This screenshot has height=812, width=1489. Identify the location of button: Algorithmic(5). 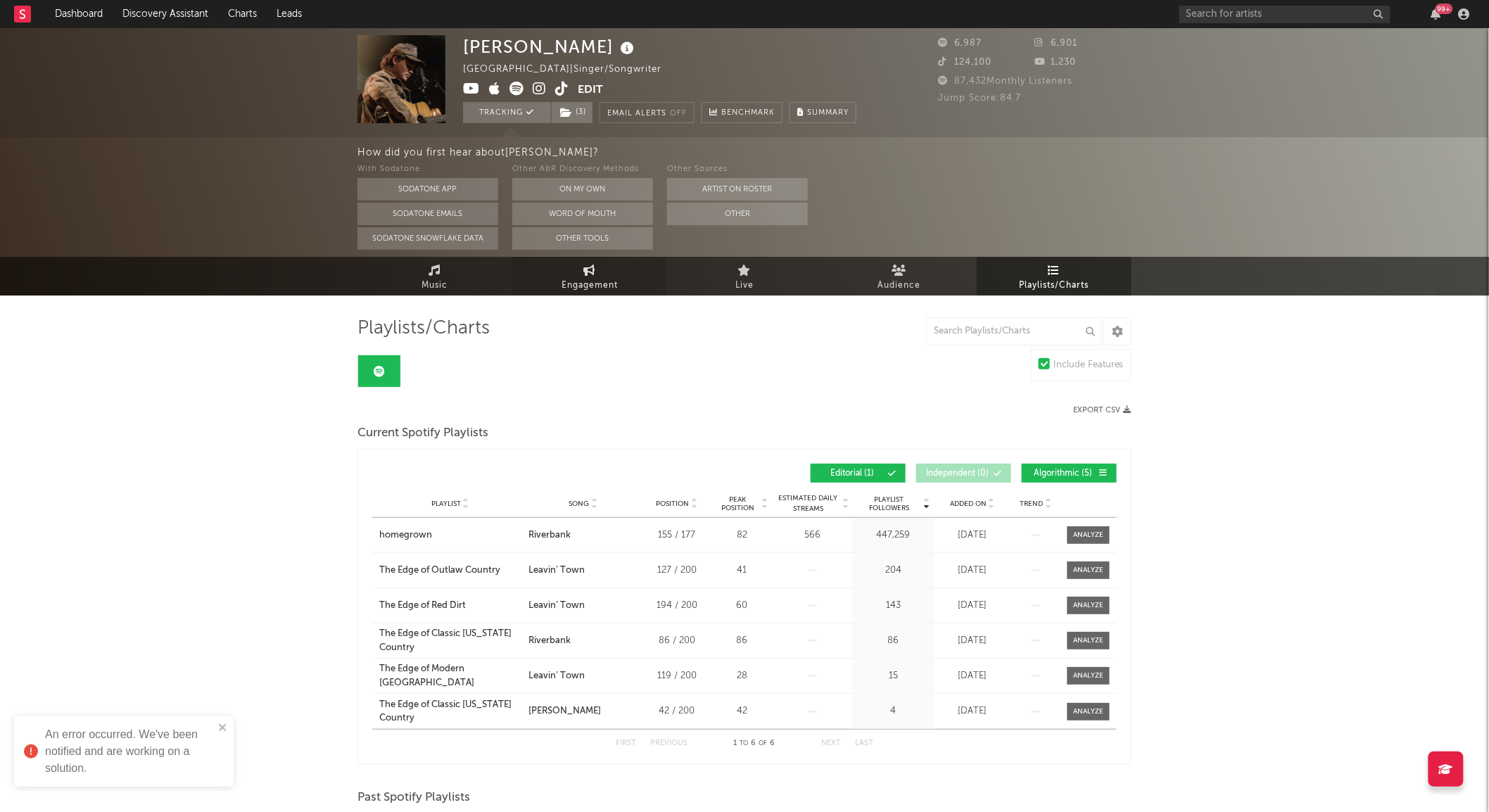
(1069, 473).